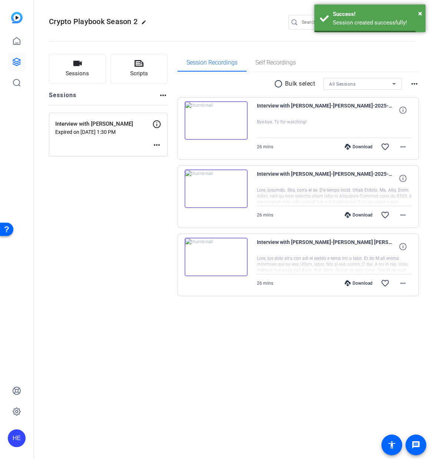  Describe the element at coordinates (342, 84) in the screenshot. I see `span: All Sessions` at that location.